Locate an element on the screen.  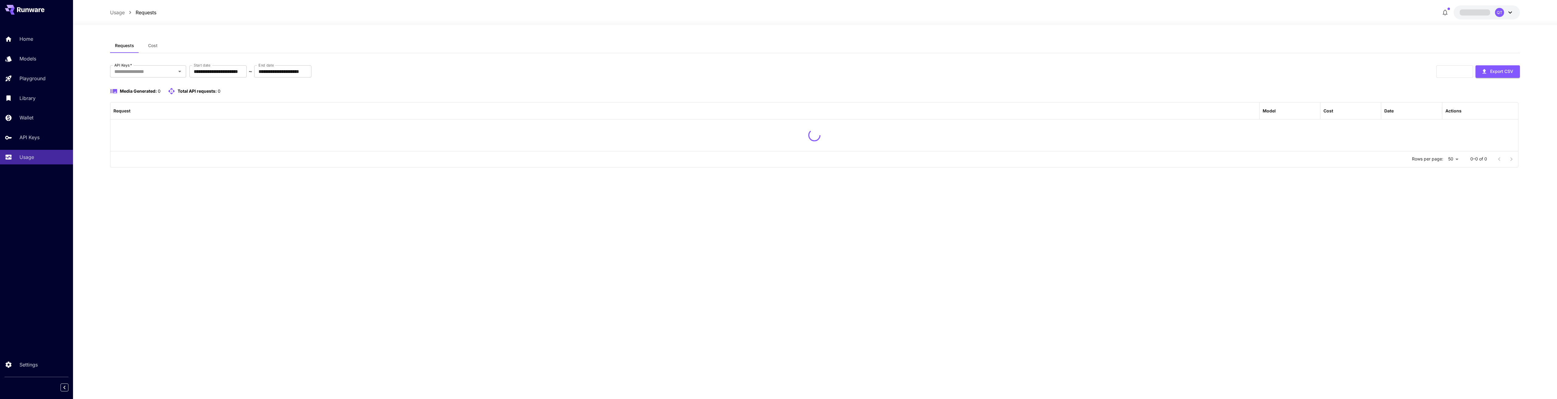
span: Media Generated: is located at coordinates (138, 91).